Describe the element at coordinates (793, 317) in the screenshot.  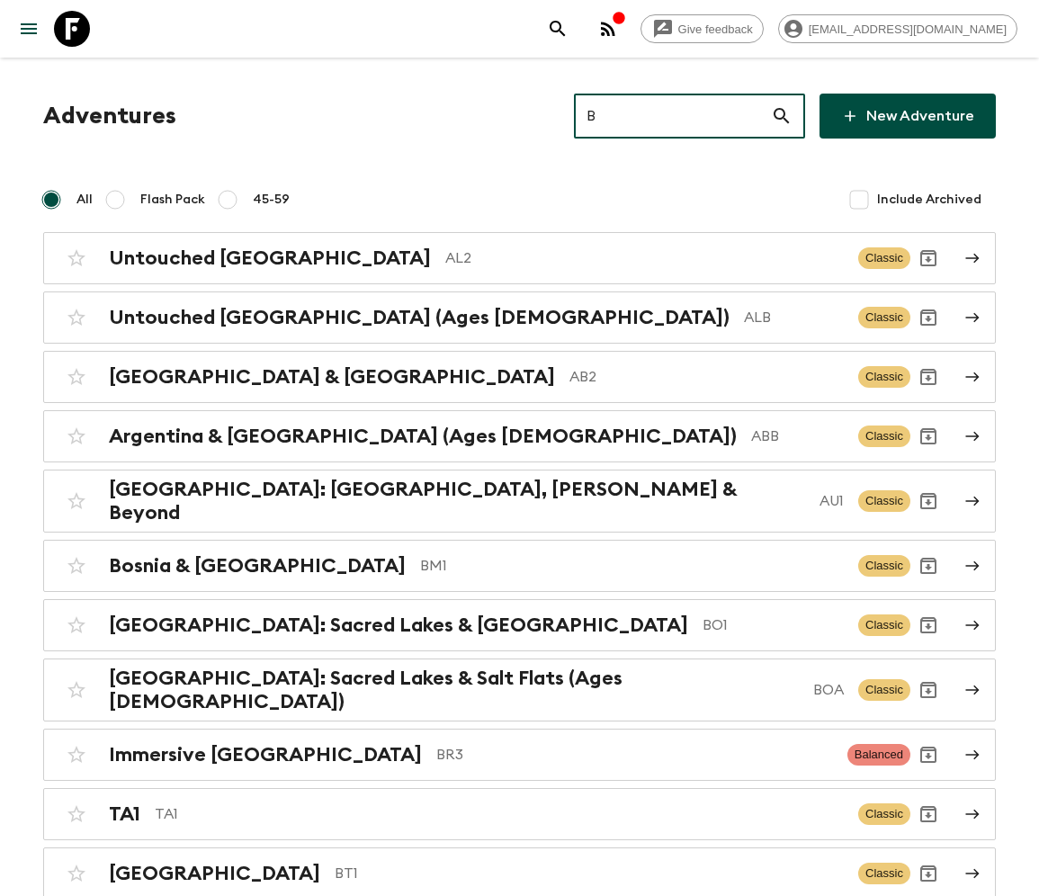
I see `p: ALB` at that location.